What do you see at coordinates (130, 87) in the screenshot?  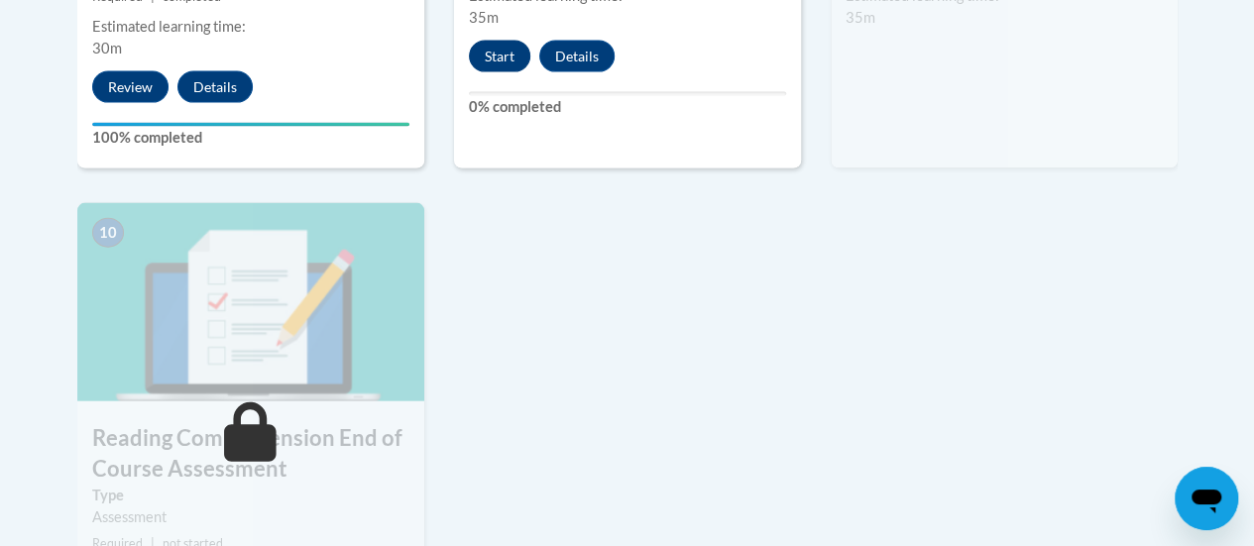 I see `button: Review` at bounding box center [130, 87].